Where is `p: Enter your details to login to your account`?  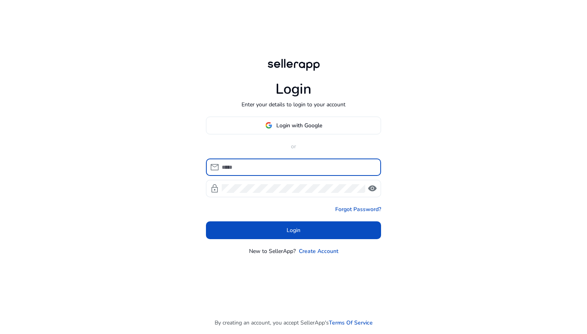 p: Enter your details to login to your account is located at coordinates (294, 104).